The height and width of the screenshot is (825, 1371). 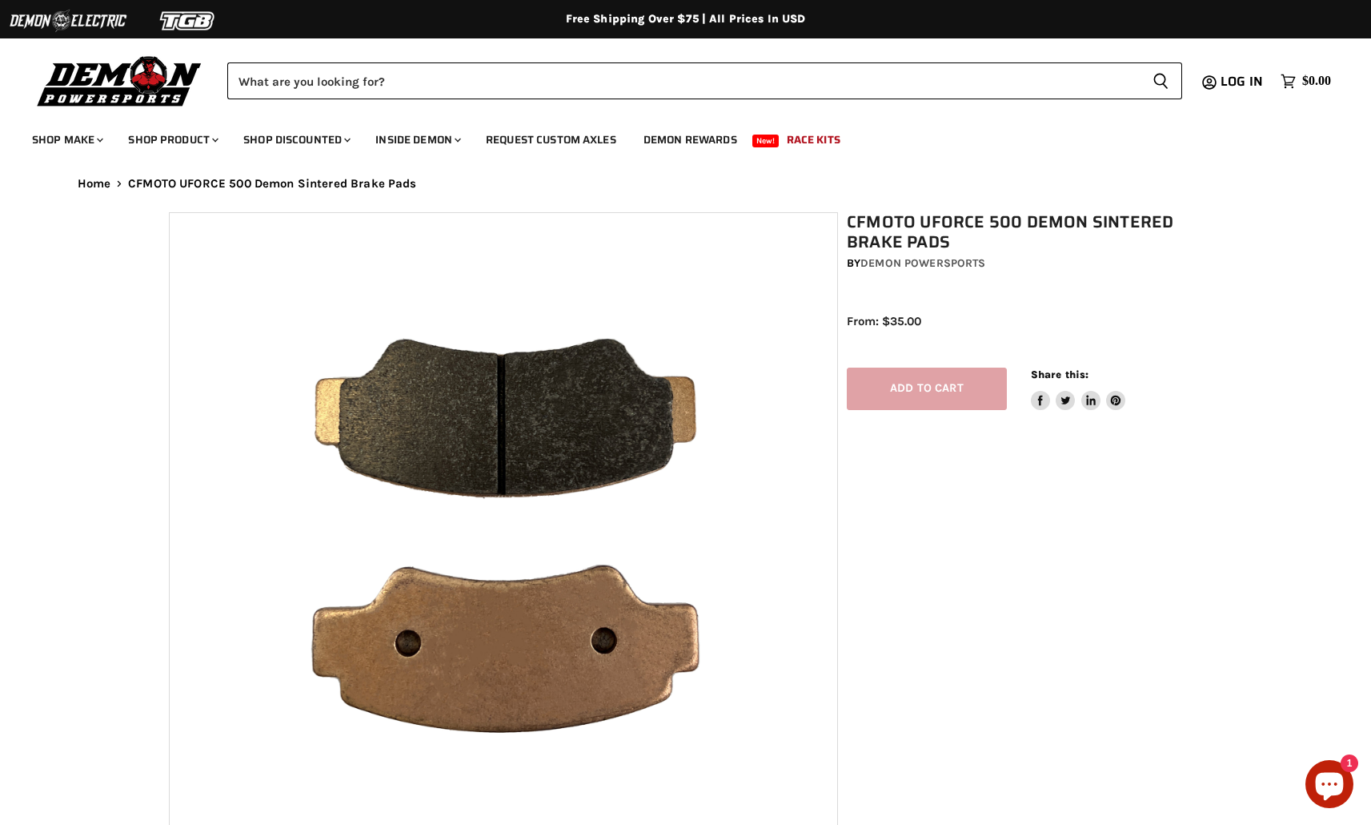 What do you see at coordinates (690, 139) in the screenshot?
I see `a: Demon Rewards` at bounding box center [690, 139].